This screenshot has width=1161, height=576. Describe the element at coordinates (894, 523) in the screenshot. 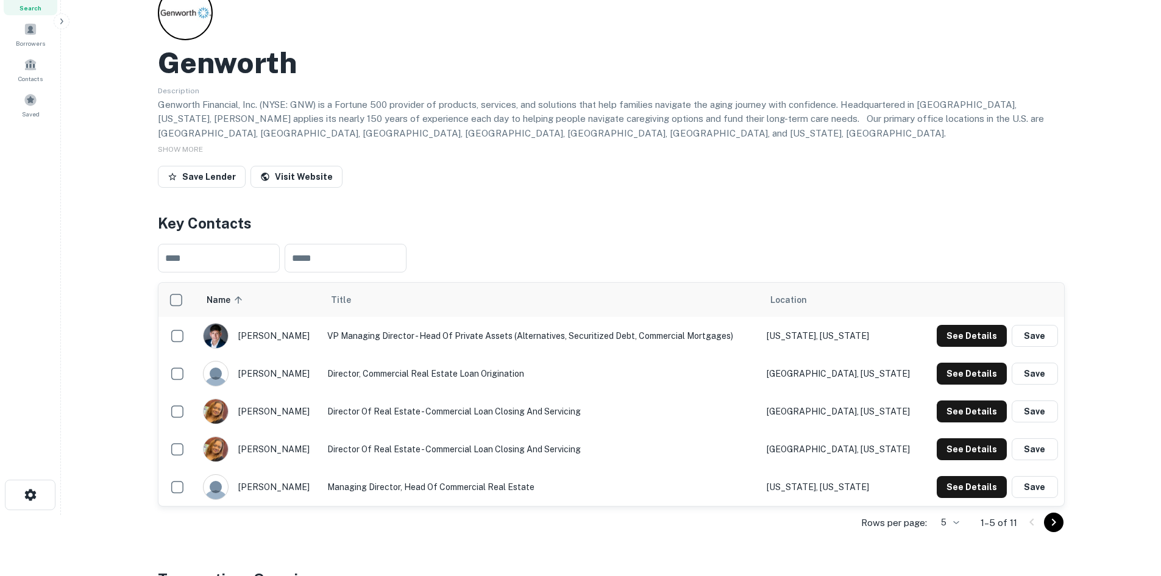

I see `p: Rows per page:` at that location.